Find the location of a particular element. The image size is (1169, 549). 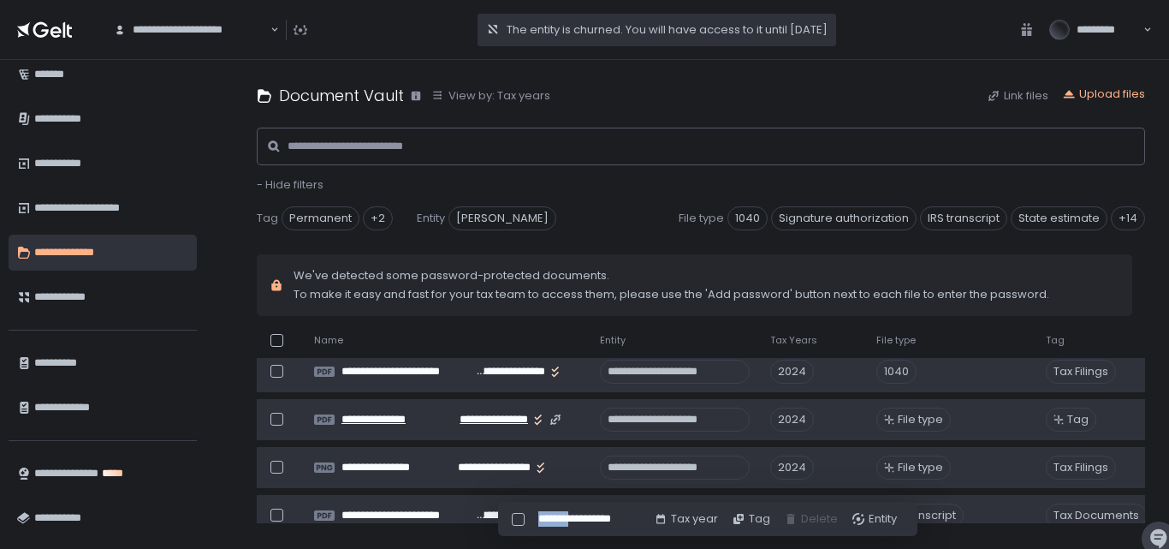

span: To make it easy and fast for your tax team to access them, please use the 'Add password' button n... is located at coordinates (671, 295).